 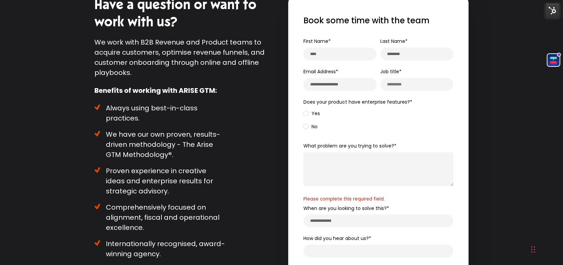 What do you see at coordinates (26, 13) in the screenshot?
I see `div: v 4.0.25` at bounding box center [26, 13].